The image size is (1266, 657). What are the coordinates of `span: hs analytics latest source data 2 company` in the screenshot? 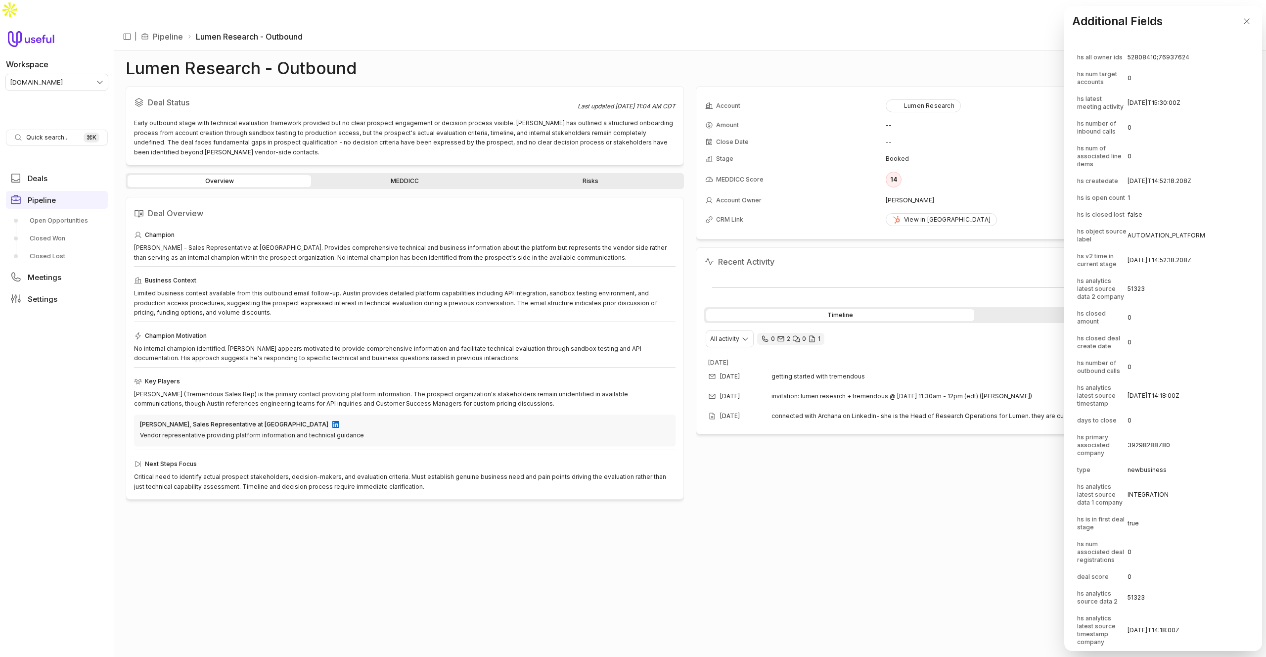 It's located at (1102, 289).